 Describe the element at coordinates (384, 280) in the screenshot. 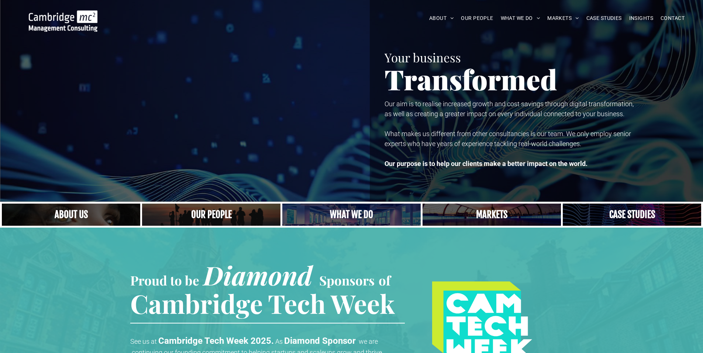

I see `span: of` at that location.